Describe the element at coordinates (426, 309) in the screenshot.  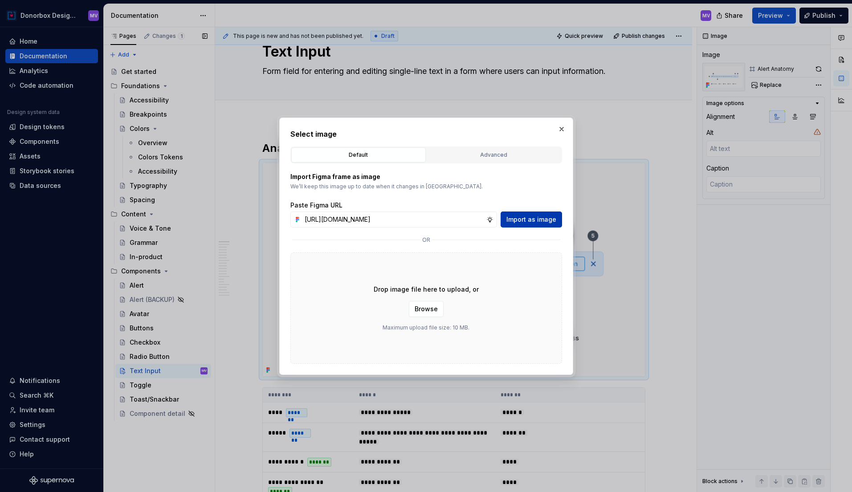
I see `button: Browse` at that location.